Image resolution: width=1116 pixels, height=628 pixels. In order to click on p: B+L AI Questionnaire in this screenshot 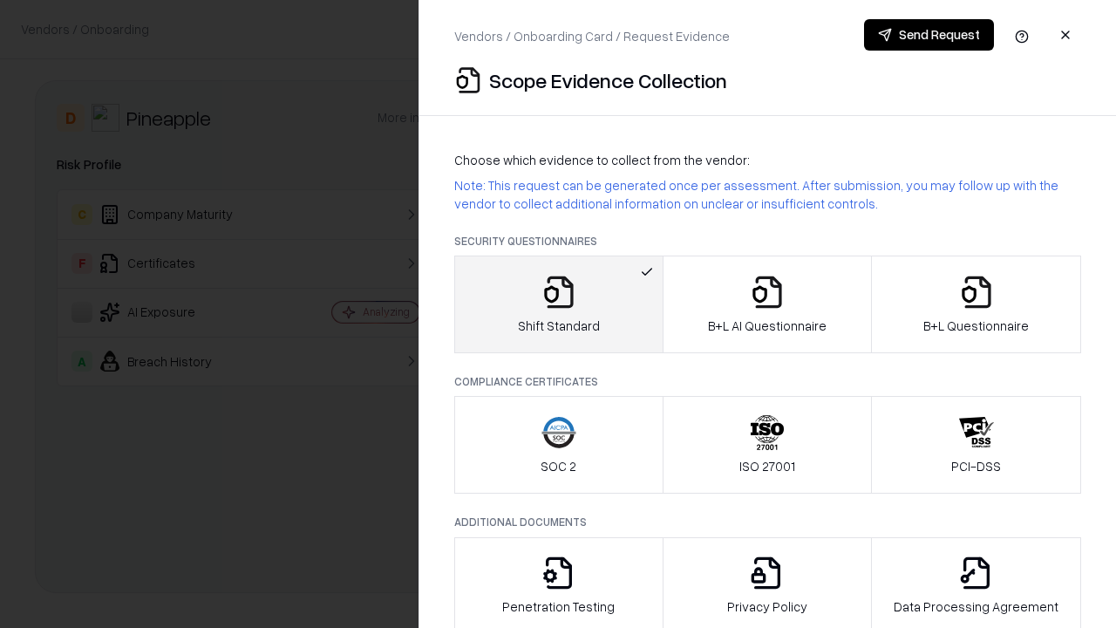, I will do `click(767, 325)`.